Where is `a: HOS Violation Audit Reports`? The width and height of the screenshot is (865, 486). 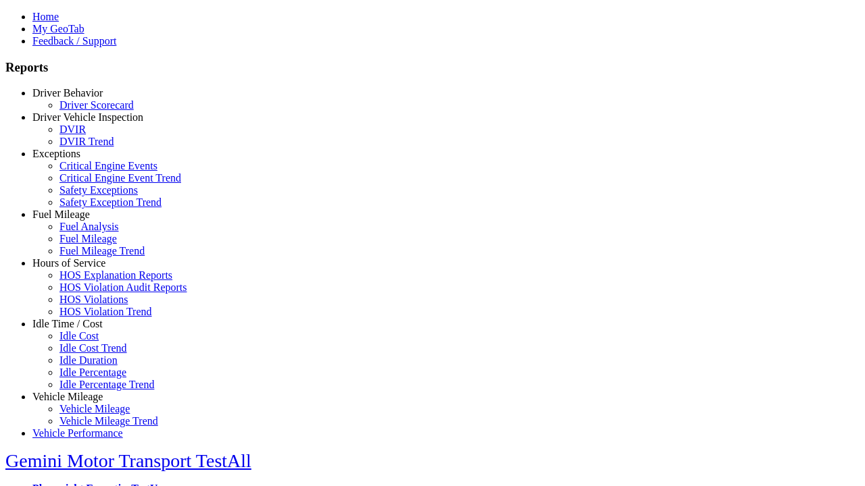 a: HOS Violation Audit Reports is located at coordinates (123, 287).